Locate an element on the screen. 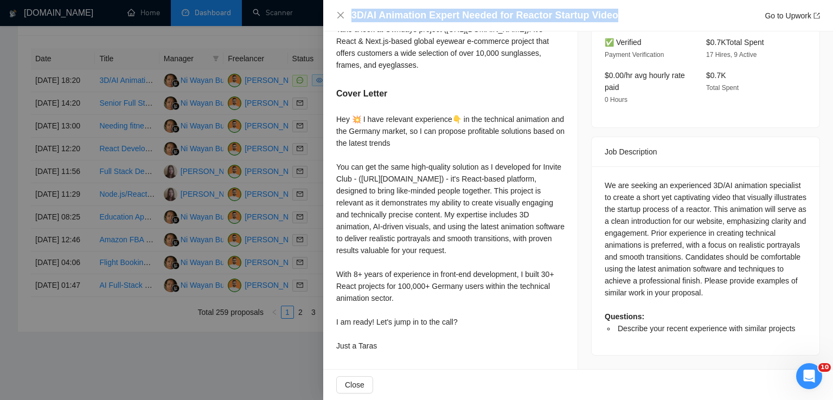 This screenshot has height=400, width=833. span: 10 is located at coordinates (824, 368).